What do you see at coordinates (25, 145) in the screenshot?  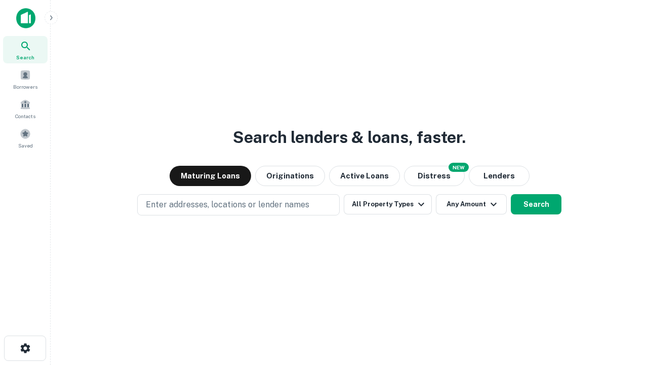 I see `span: Saved` at bounding box center [25, 145].